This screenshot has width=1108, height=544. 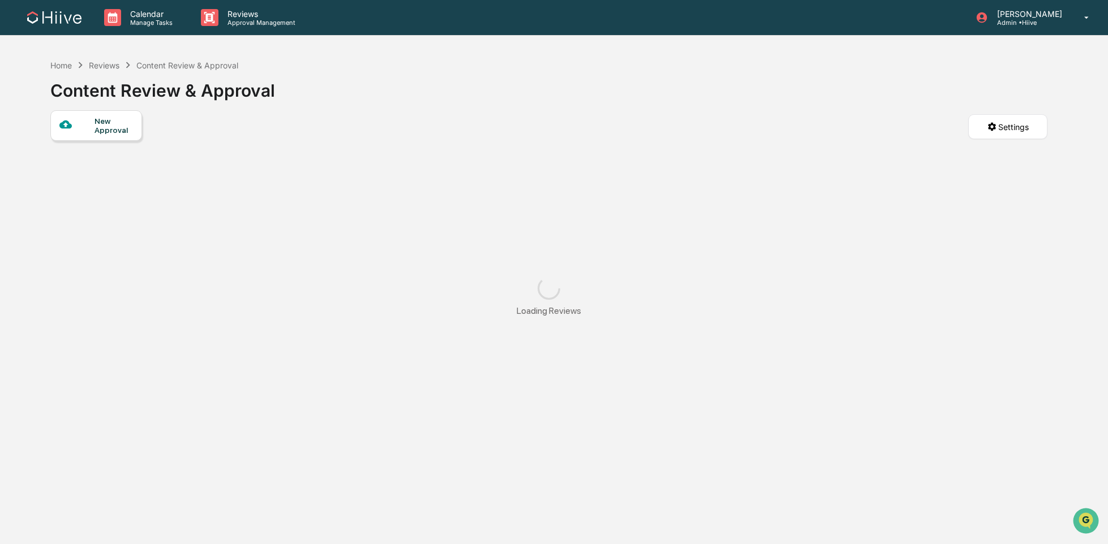 What do you see at coordinates (61, 65) in the screenshot?
I see `div: Home` at bounding box center [61, 65].